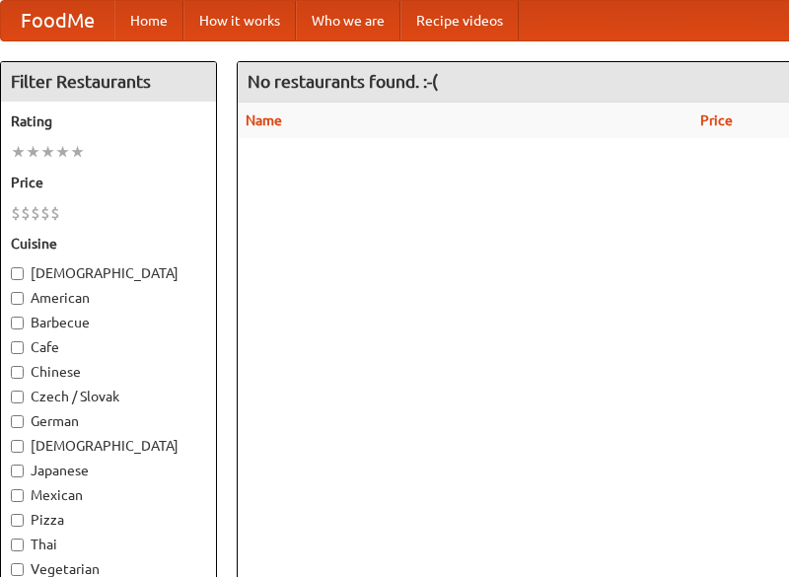  What do you see at coordinates (108, 121) in the screenshot?
I see `h5: Rating` at bounding box center [108, 121].